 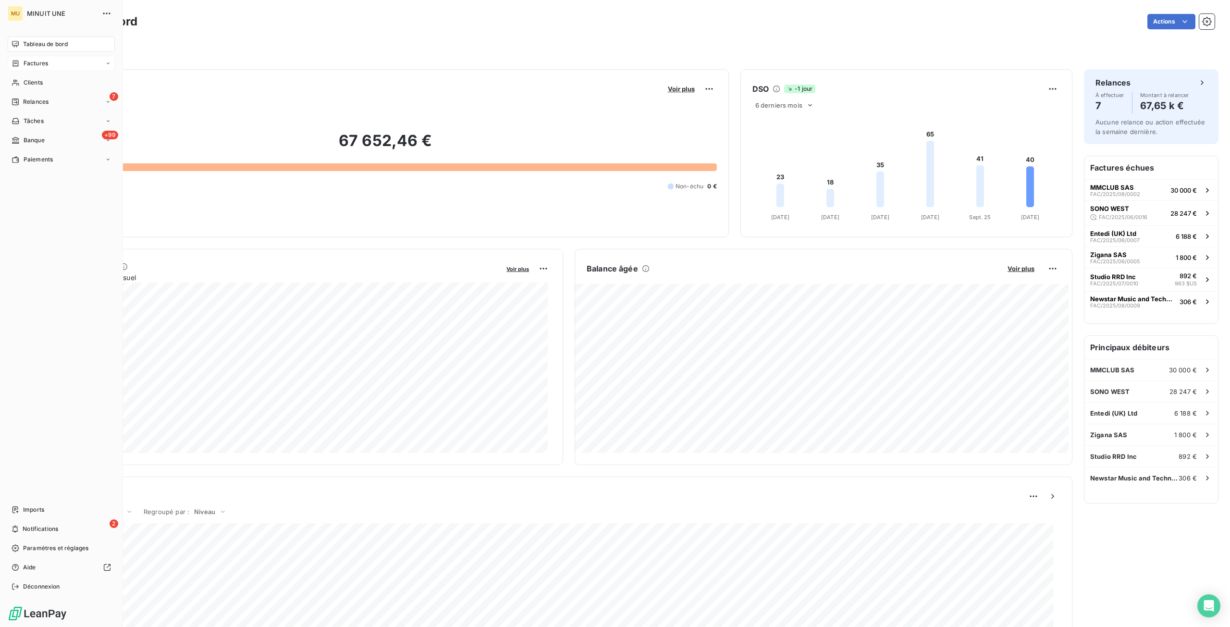 What do you see at coordinates (1110, 95) in the screenshot?
I see `span: À effectuer` at bounding box center [1110, 95].